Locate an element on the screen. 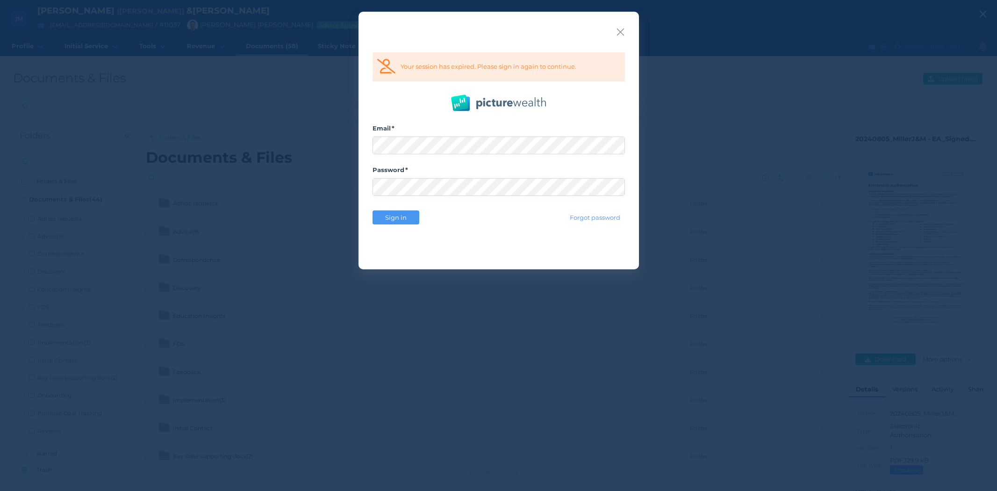 The width and height of the screenshot is (997, 491). button: Forgot password is located at coordinates (595, 217).